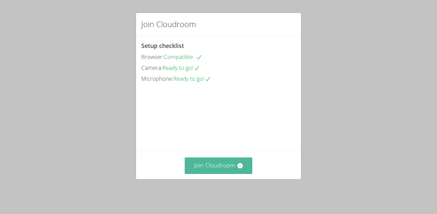  Describe the element at coordinates (152, 57) in the screenshot. I see `span: Browser:` at that location.